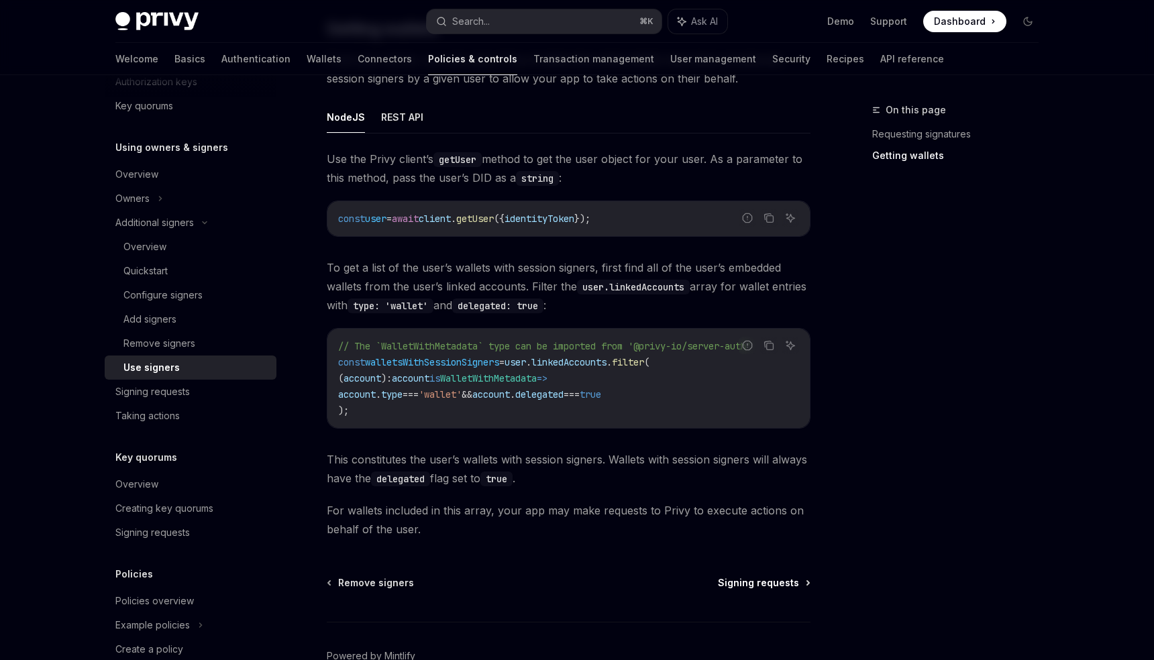 The image size is (1154, 660). Describe the element at coordinates (376, 583) in the screenshot. I see `span: Remove signers` at that location.